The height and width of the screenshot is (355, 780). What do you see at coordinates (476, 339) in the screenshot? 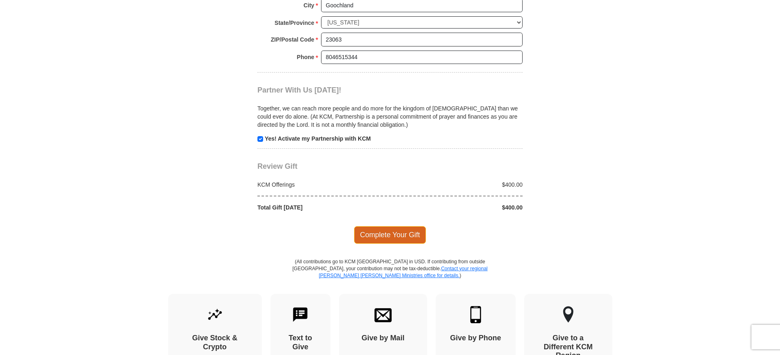
I see `h4: Give by Phone` at bounding box center [476, 339].